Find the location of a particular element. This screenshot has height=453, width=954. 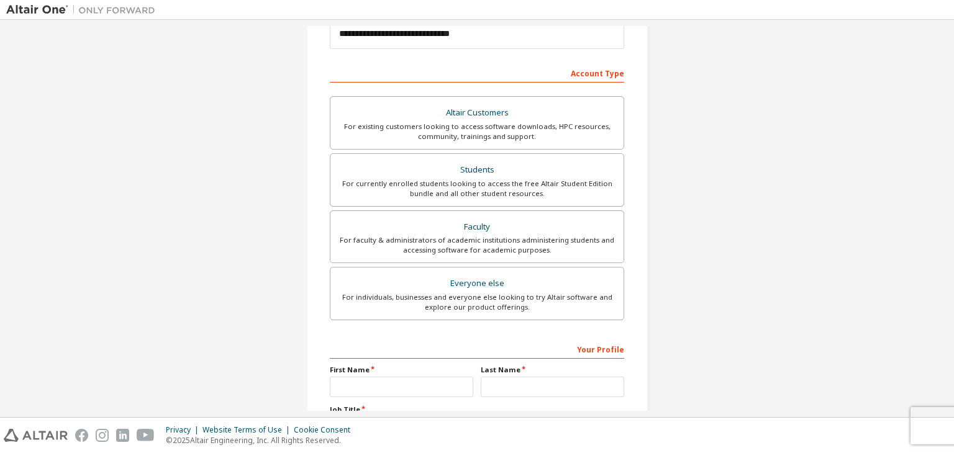

div: Account Type is located at coordinates (477, 73).